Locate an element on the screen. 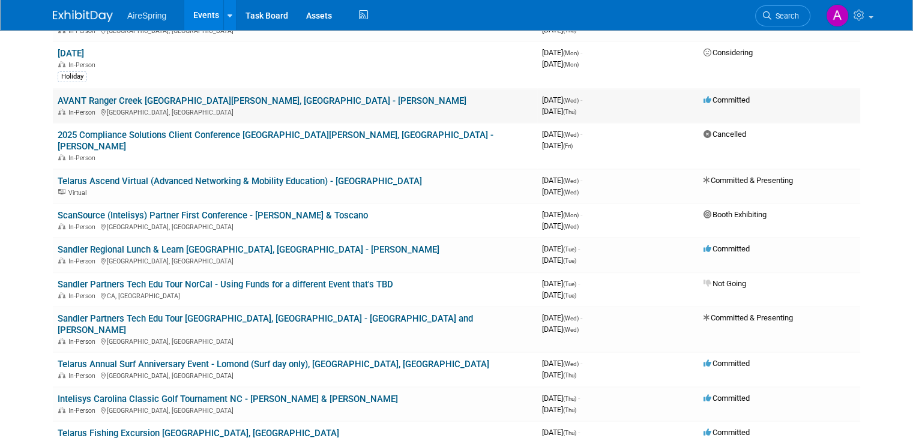  span: Not Going is located at coordinates (725, 283).